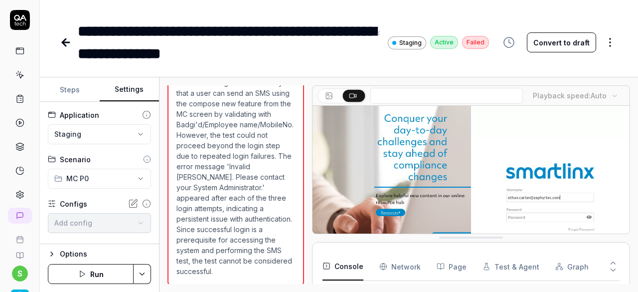 Image resolution: width=638 pixels, height=292 pixels. What do you see at coordinates (75, 159) in the screenshot?
I see `div: Scenario` at bounding box center [75, 159].